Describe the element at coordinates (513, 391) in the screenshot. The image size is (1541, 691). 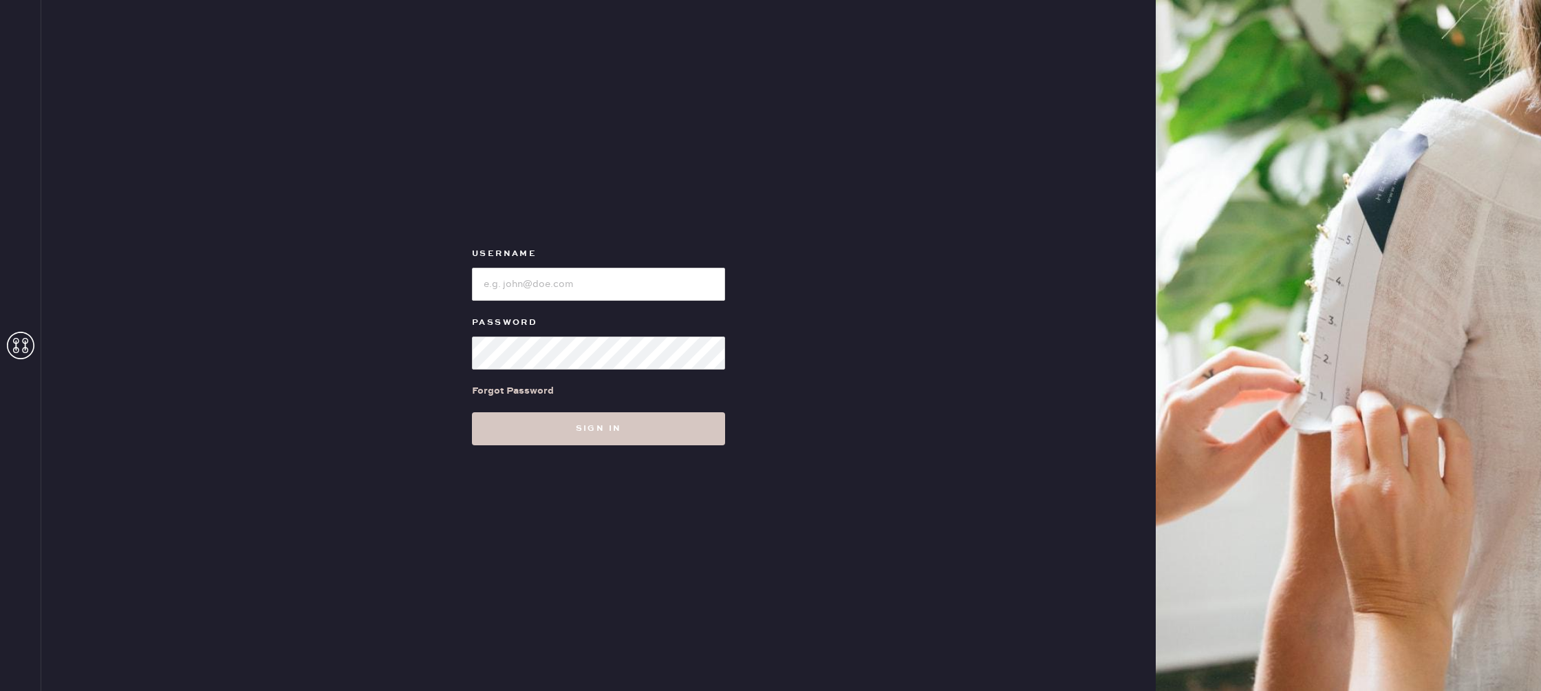
I see `div: Forgot Password` at that location.